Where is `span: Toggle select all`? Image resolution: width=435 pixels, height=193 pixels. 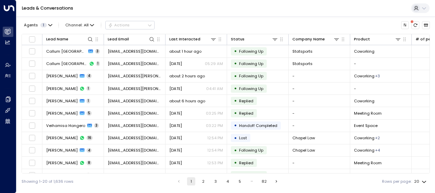
span: Toggle select all is located at coordinates (32, 39).